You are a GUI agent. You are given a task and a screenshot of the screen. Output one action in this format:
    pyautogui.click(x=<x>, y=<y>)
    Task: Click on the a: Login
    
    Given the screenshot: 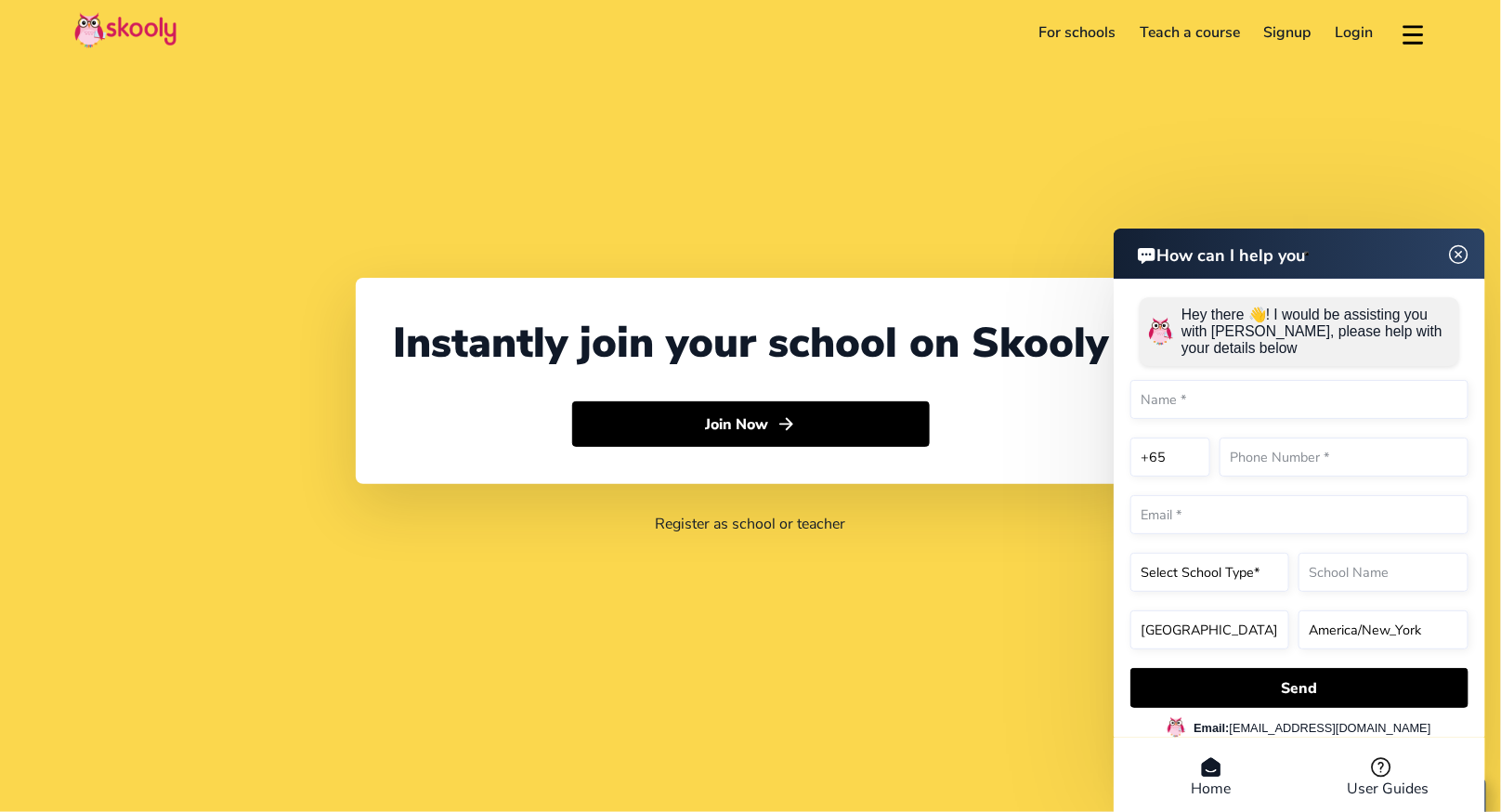 What is the action you would take?
    pyautogui.click(x=1355, y=32)
    